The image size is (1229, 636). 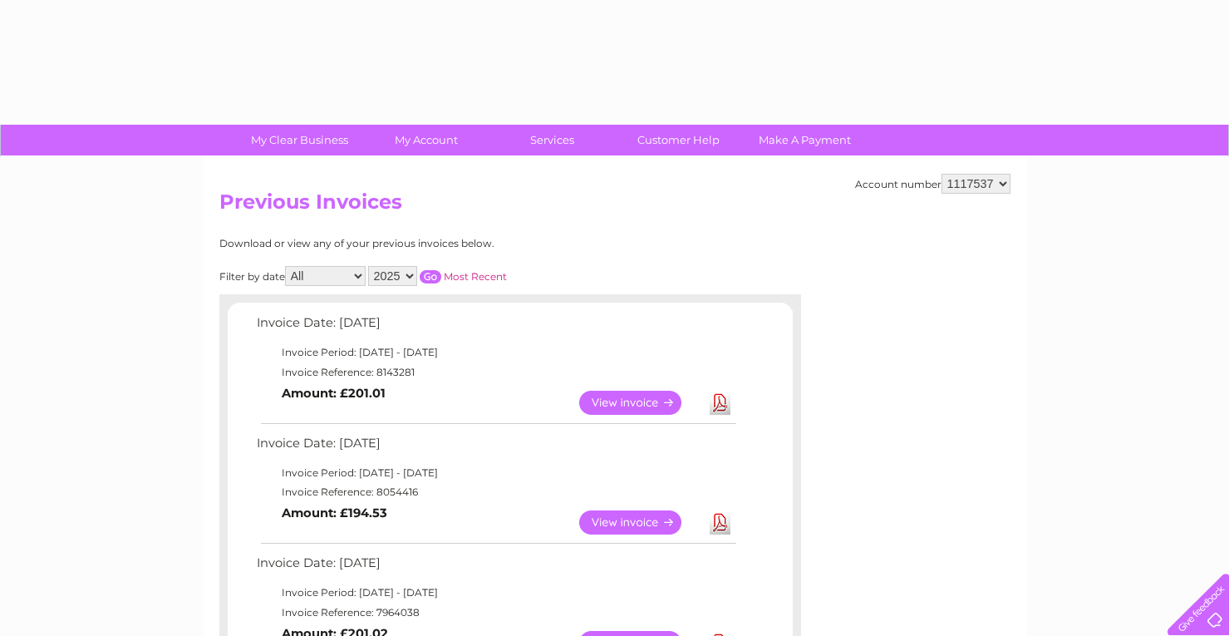 I want to click on a: Customer Help, so click(x=678, y=140).